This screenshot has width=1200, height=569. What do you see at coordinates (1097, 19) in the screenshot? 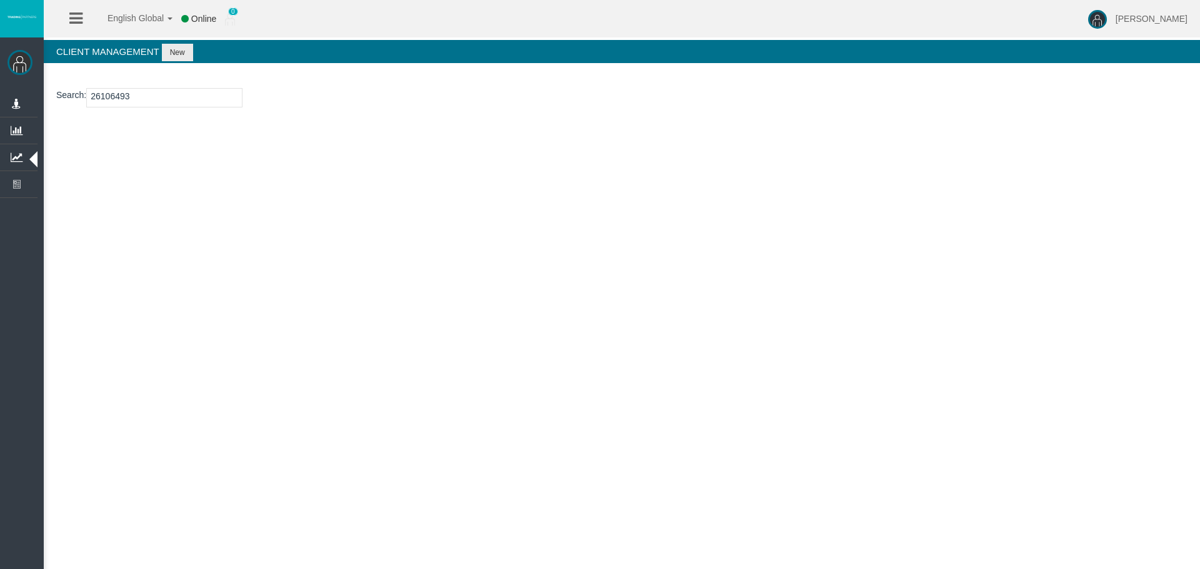
I see `img: user-image` at bounding box center [1097, 19].